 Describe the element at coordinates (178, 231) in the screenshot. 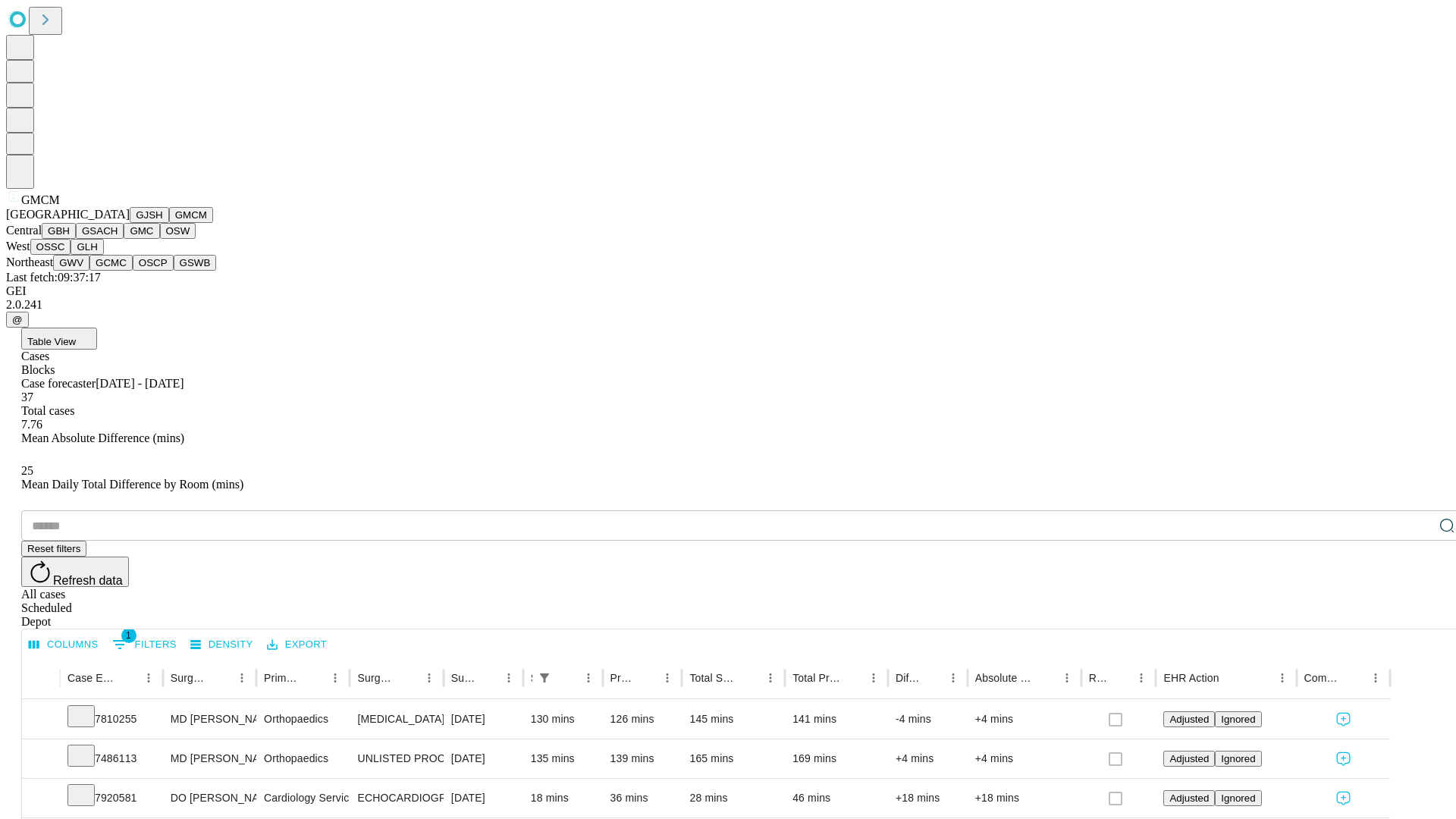

I see `button: OSW` at that location.